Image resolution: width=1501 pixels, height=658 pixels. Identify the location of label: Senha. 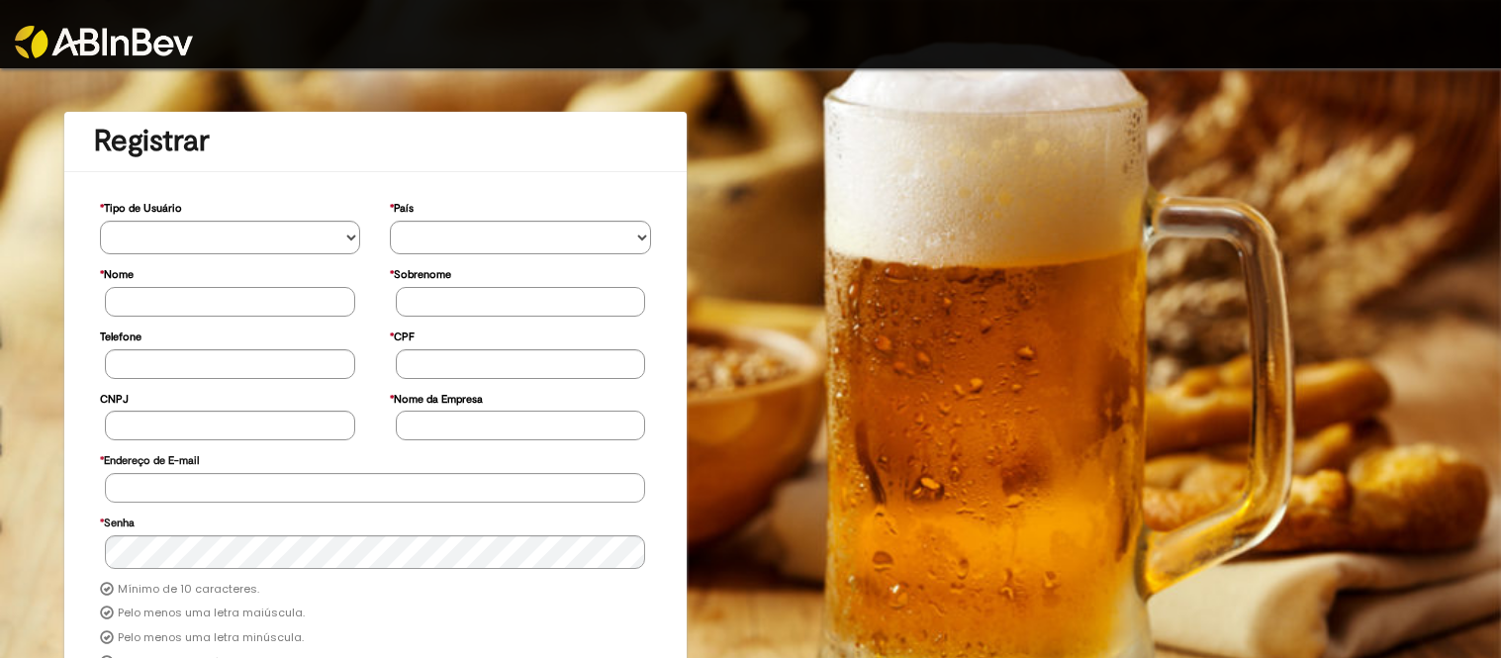
(117, 520).